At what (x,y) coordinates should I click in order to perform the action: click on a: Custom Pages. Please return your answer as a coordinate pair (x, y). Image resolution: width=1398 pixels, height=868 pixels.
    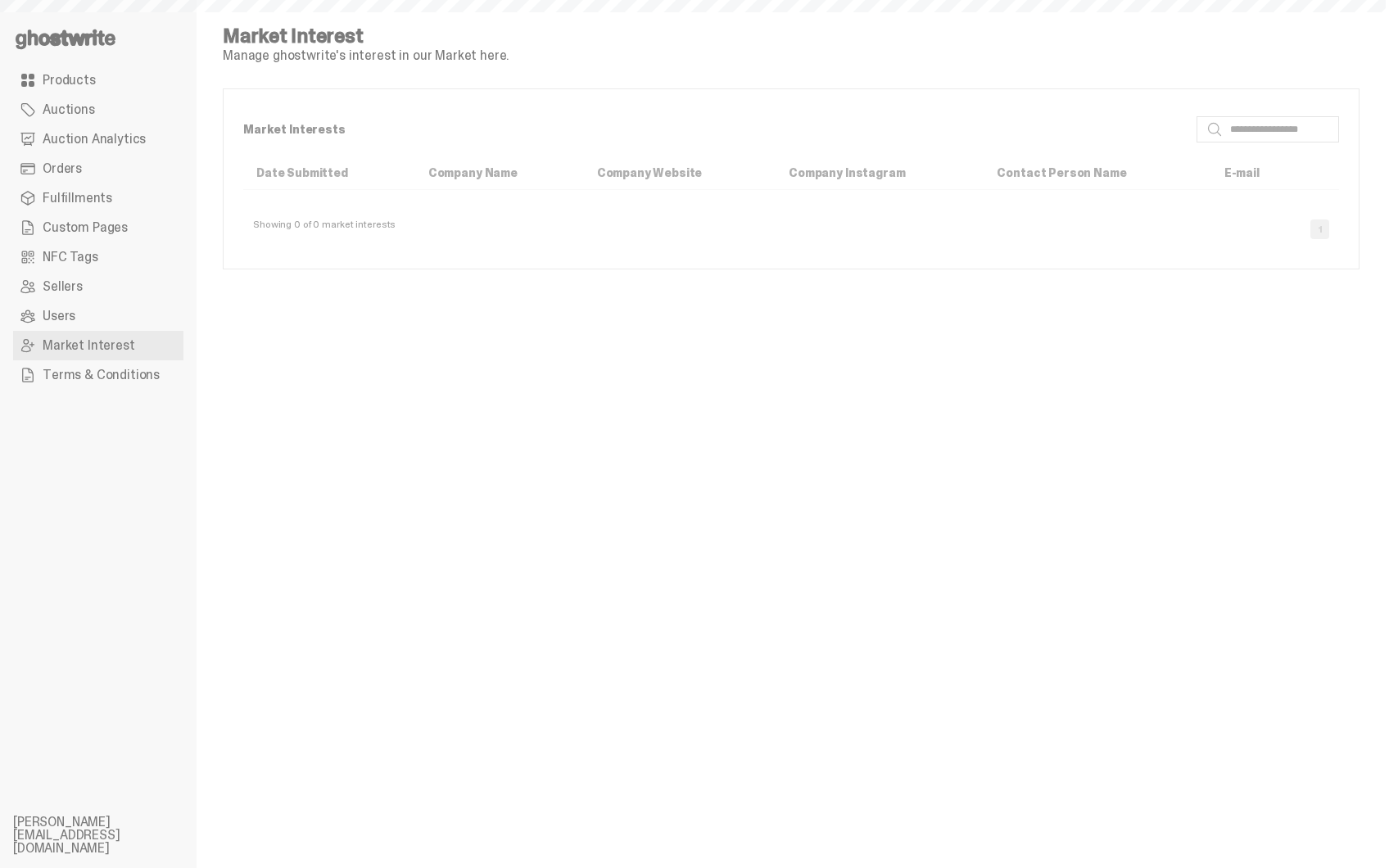
    Looking at the image, I should click on (99, 228).